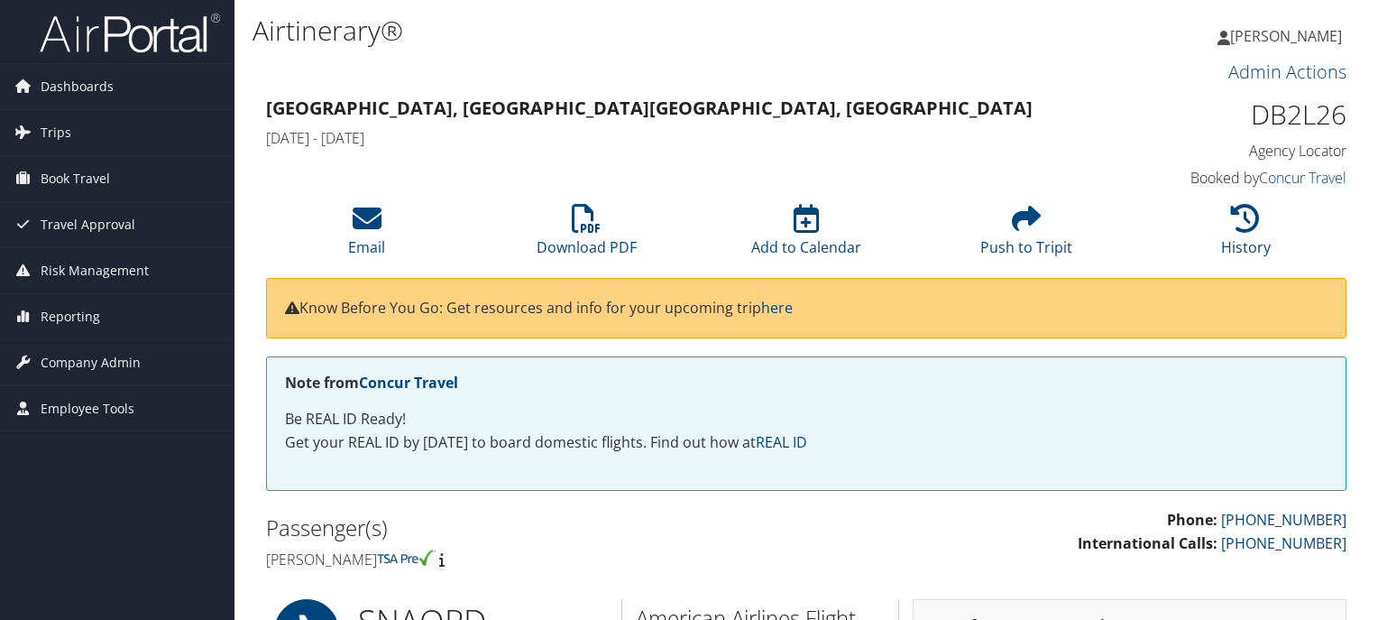  What do you see at coordinates (130, 32) in the screenshot?
I see `img: airportal-logo.png` at bounding box center [130, 32].